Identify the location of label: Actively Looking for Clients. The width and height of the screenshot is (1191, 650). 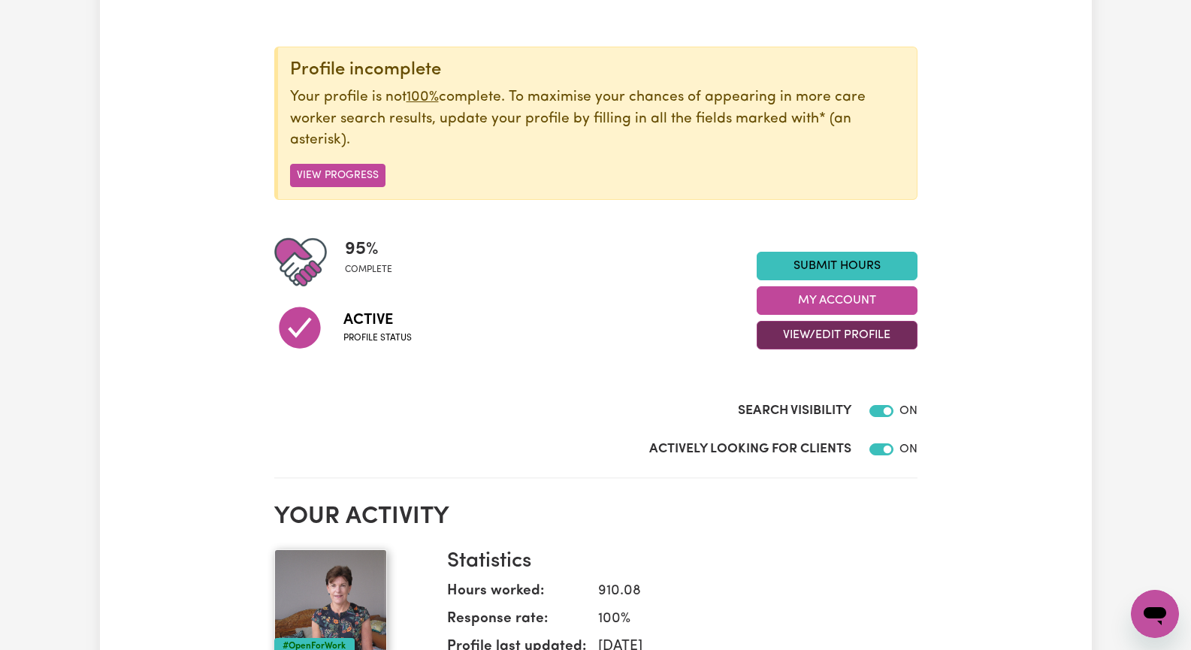
(750, 449).